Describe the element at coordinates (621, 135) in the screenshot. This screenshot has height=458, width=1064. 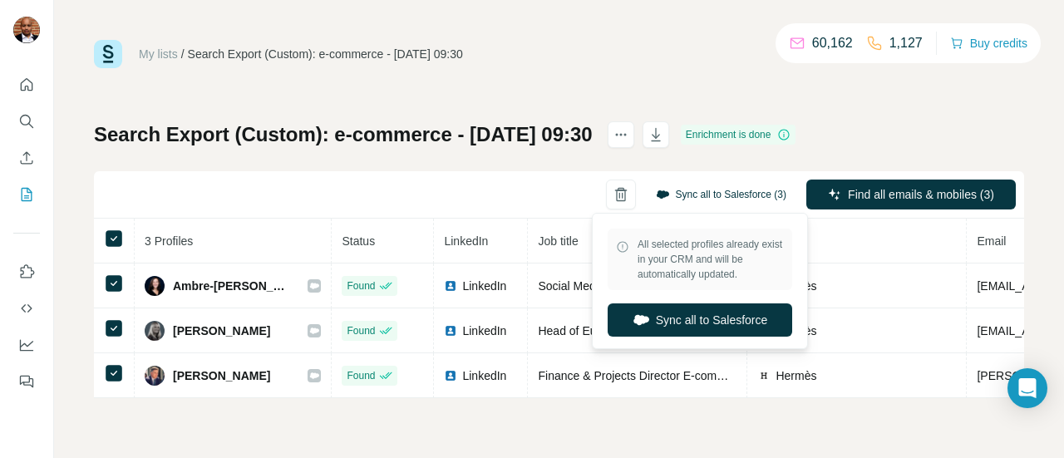
I see `button: actions` at that location.